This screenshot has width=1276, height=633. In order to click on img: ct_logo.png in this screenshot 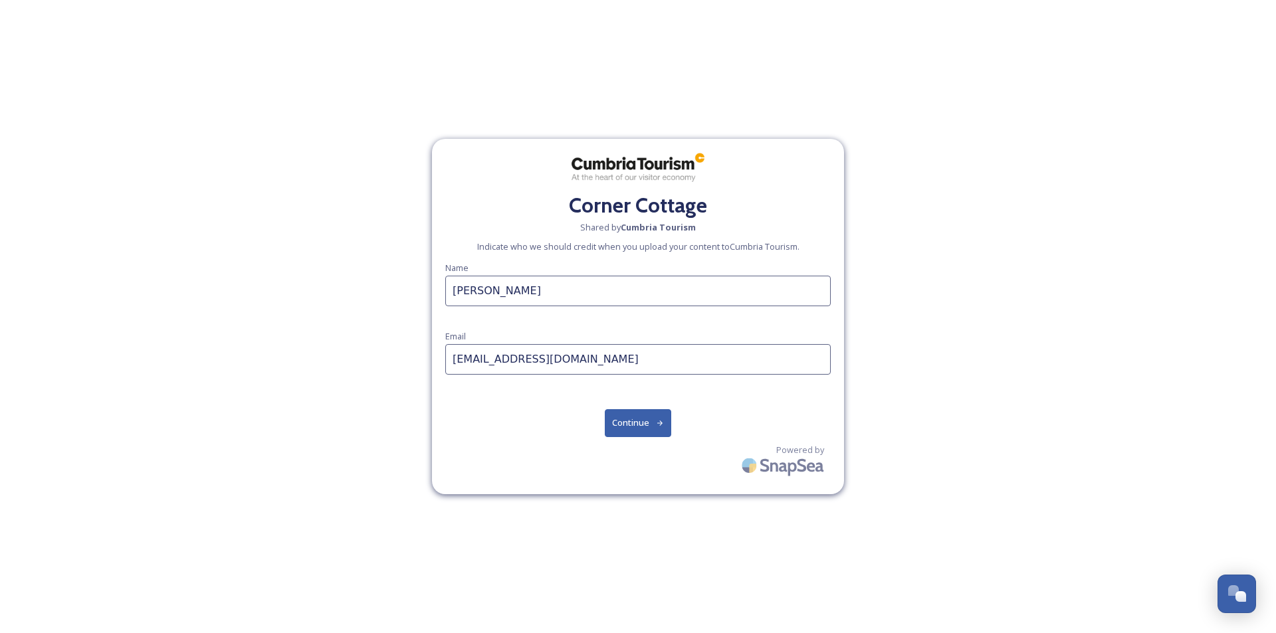, I will do `click(638, 167)`.